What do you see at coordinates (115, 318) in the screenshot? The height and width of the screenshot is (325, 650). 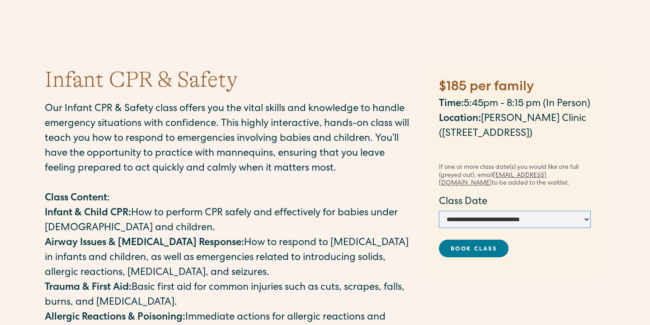 I see `strong: Allergic Reactions & Poisoning:` at bounding box center [115, 318].